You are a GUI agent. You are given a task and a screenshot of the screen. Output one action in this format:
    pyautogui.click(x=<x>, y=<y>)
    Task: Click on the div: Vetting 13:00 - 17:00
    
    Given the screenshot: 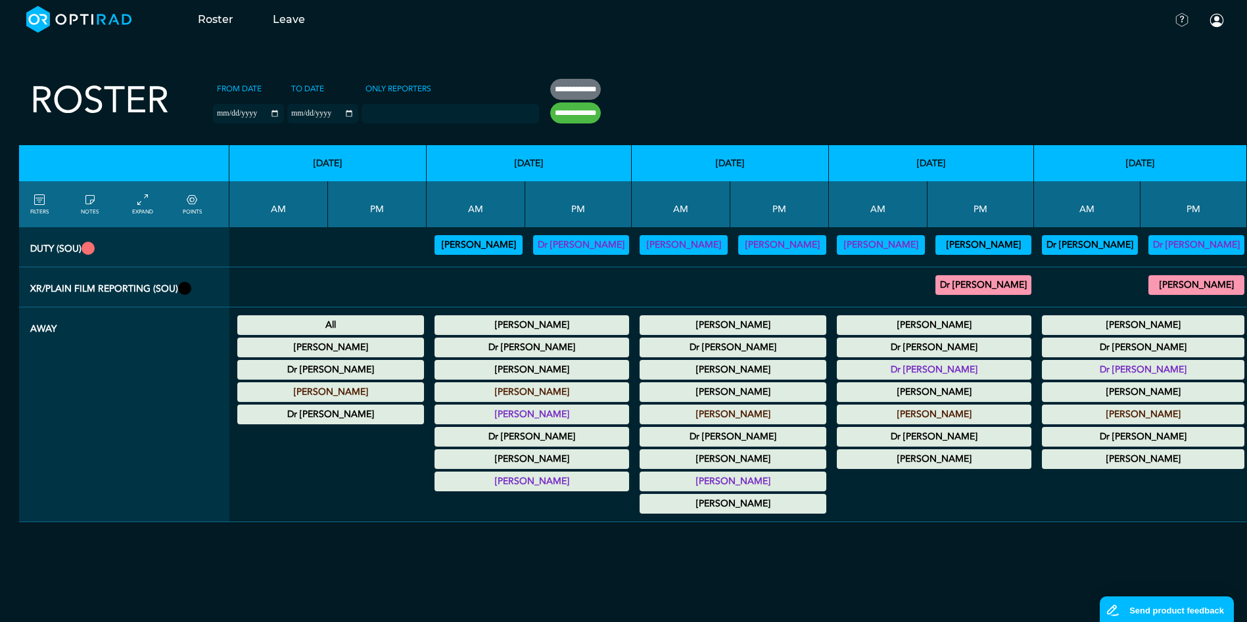 What is the action you would take?
    pyautogui.click(x=581, y=245)
    